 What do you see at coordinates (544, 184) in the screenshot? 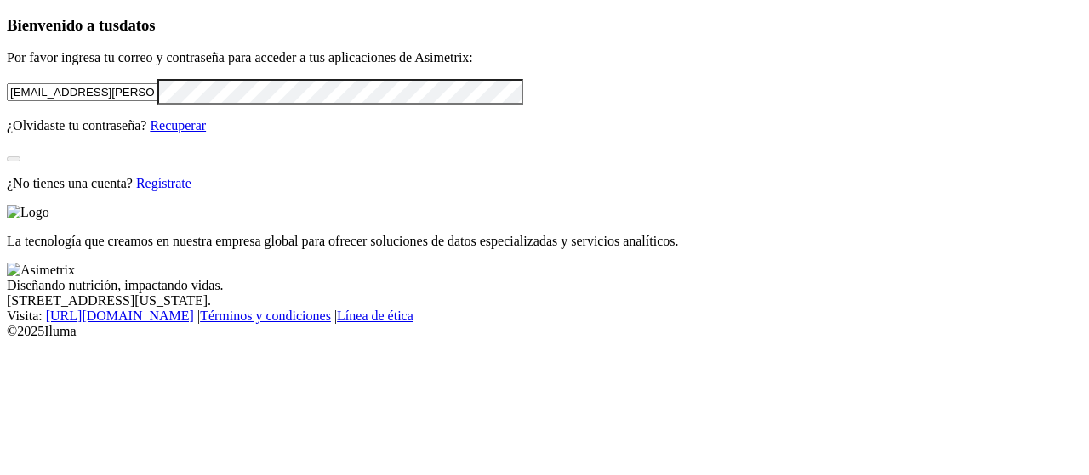
I see `p: ¿No tienes una cuenta?` at bounding box center [544, 184].